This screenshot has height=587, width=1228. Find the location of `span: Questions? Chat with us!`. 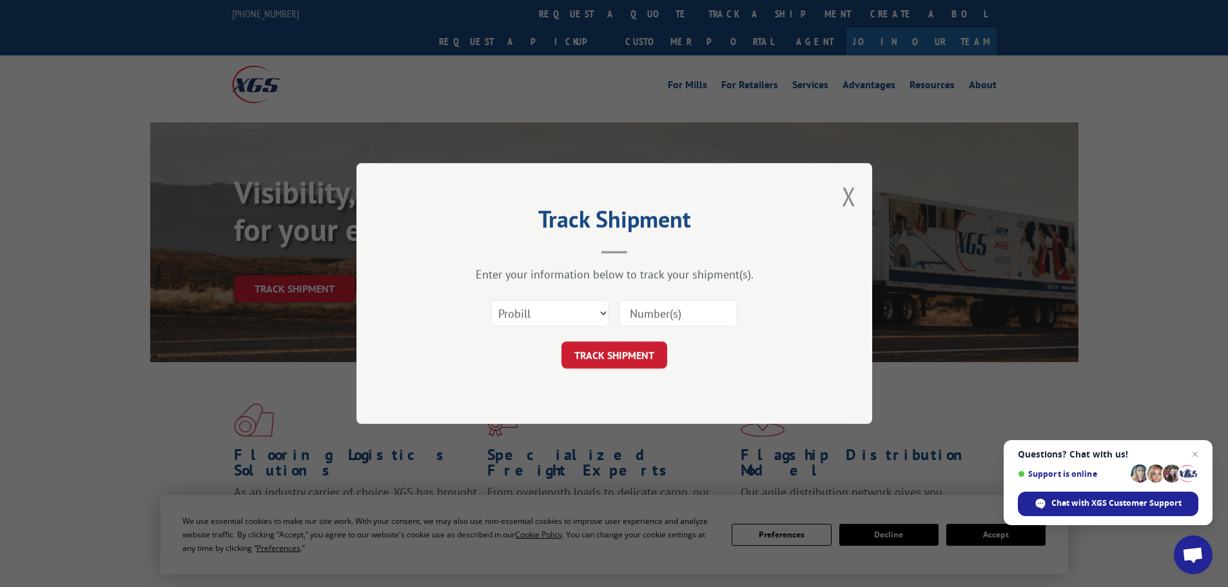

span: Questions? Chat with us! is located at coordinates (1108, 454).